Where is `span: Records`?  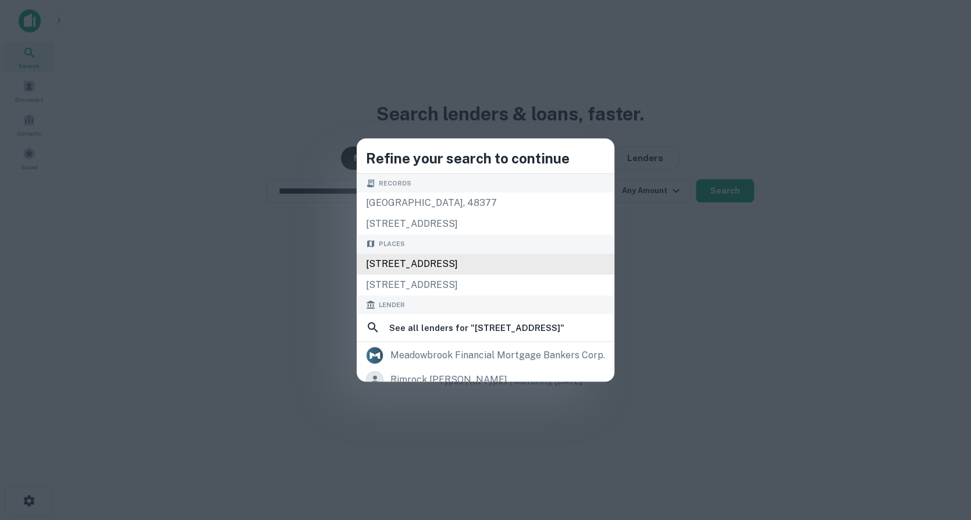
span: Records is located at coordinates (395, 183).